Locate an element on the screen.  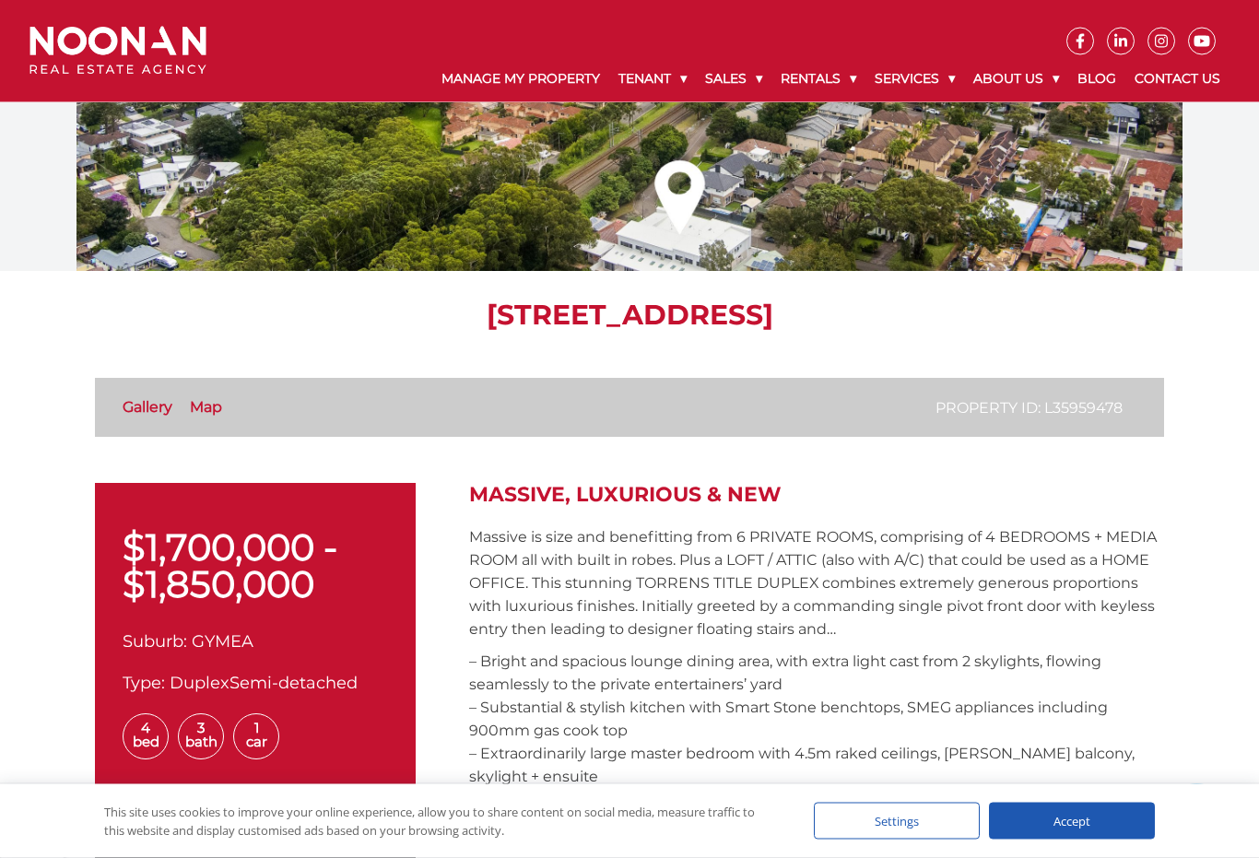
a: Services is located at coordinates (914, 78).